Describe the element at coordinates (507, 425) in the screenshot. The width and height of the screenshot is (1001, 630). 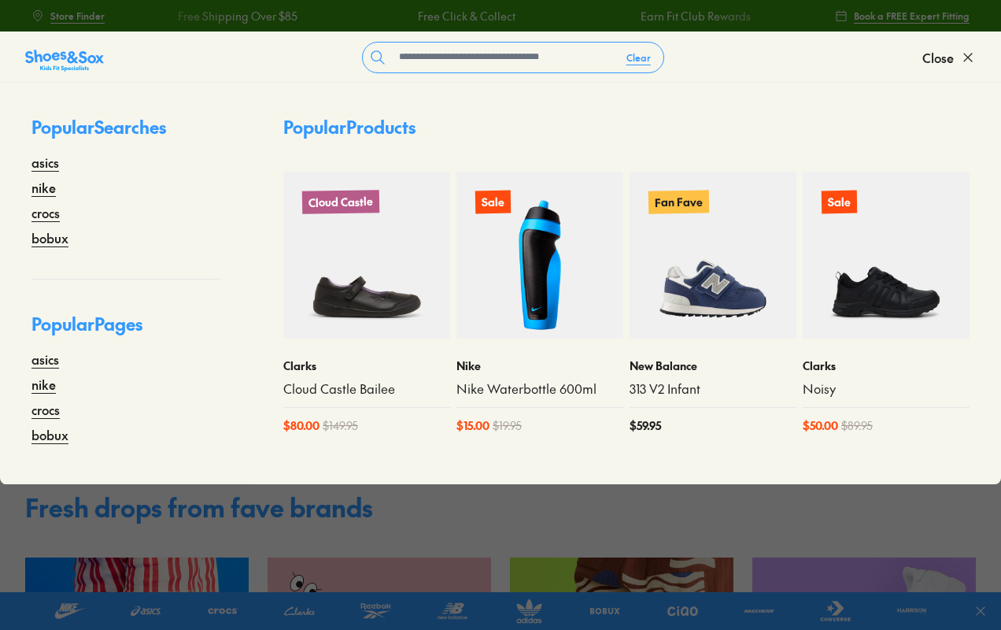
I see `span: $ 19.95` at that location.